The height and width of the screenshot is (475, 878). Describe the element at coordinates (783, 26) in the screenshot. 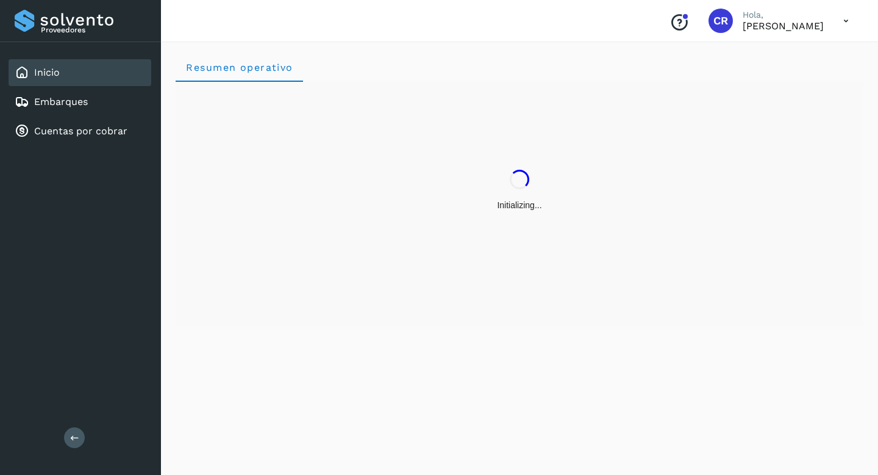

I see `p: CARLOS RODOLFO BELLI PEDRAZA` at that location.